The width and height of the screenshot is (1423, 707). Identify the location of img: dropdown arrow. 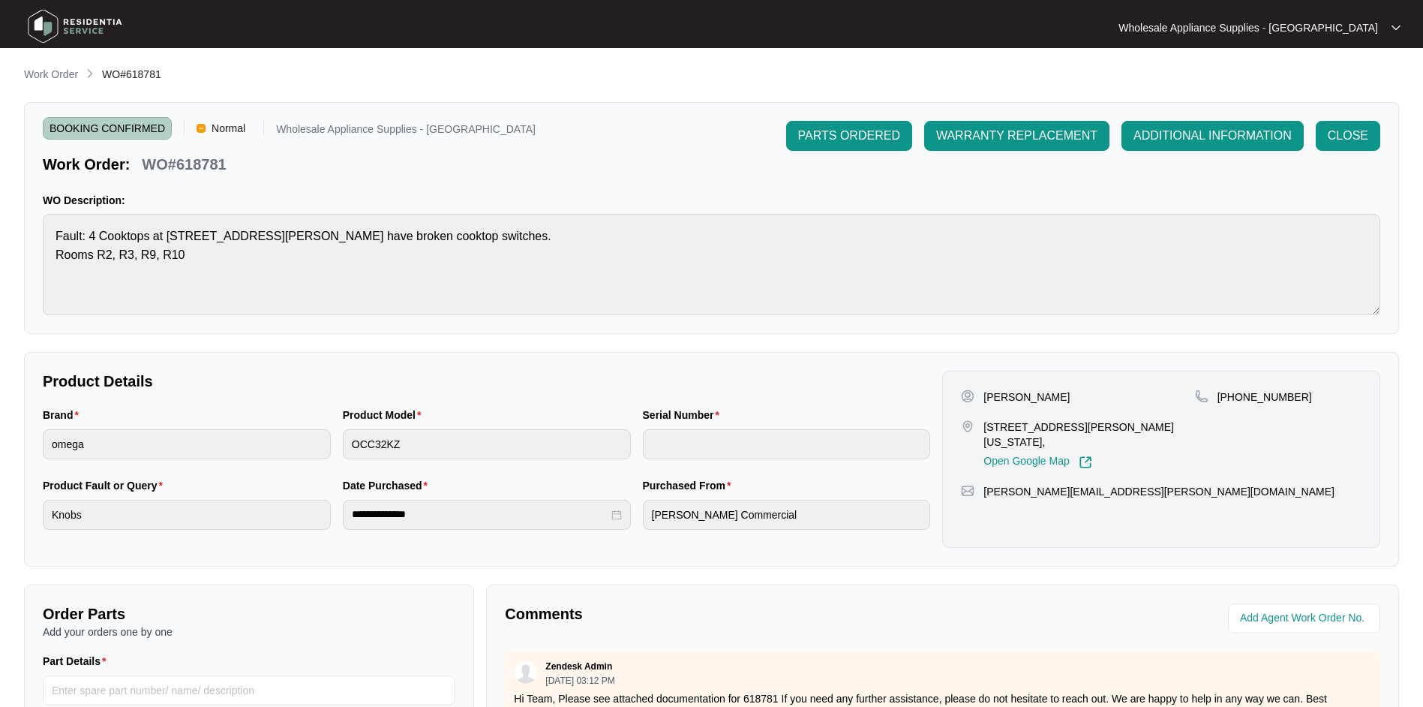
(1396, 28).